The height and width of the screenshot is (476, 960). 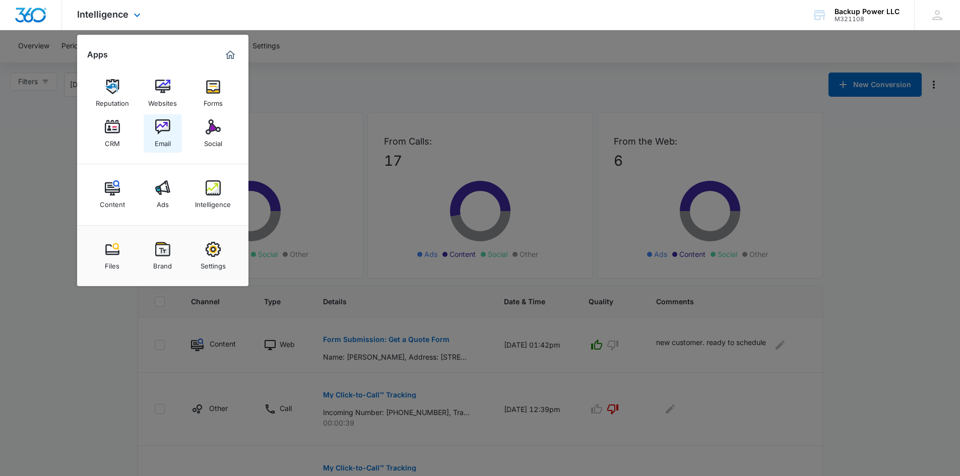 What do you see at coordinates (213, 101) in the screenshot?
I see `div: Forms` at bounding box center [213, 101].